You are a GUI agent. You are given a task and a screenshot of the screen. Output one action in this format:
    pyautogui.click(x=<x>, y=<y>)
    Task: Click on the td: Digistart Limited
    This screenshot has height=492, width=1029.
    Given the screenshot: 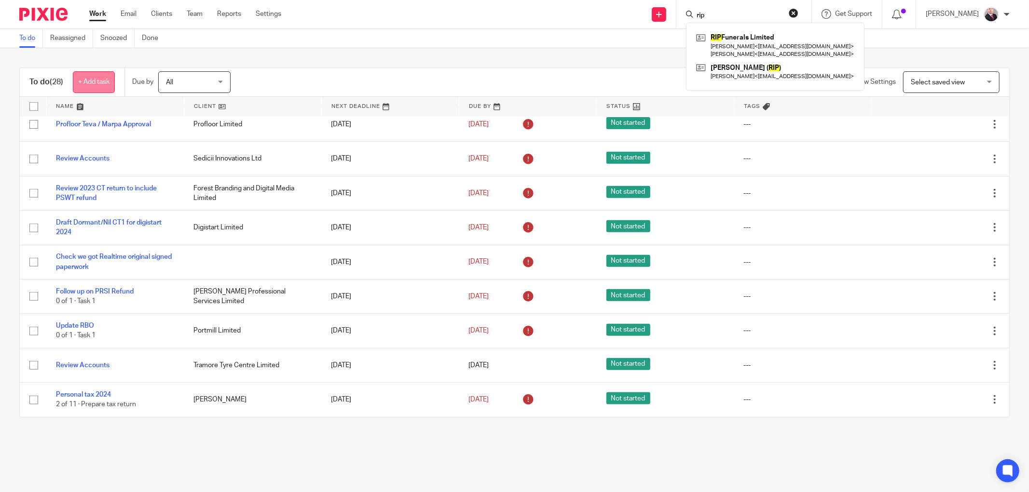 What is the action you would take?
    pyautogui.click(x=252, y=228)
    